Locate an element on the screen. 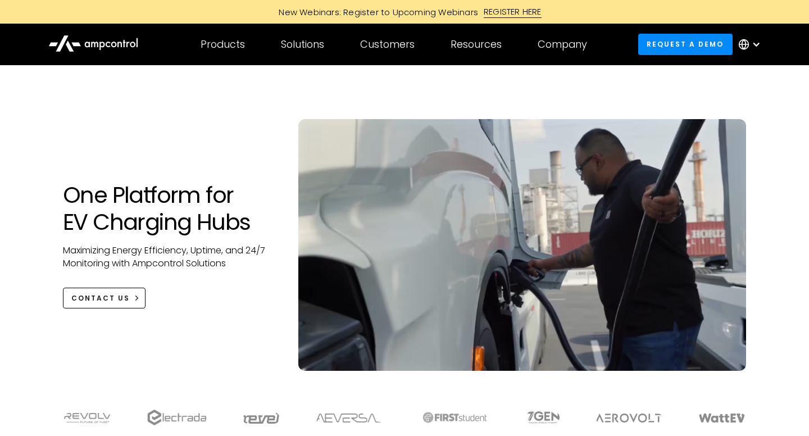  div: New Webinars: Register to Upcoming Webinars is located at coordinates (375, 12).